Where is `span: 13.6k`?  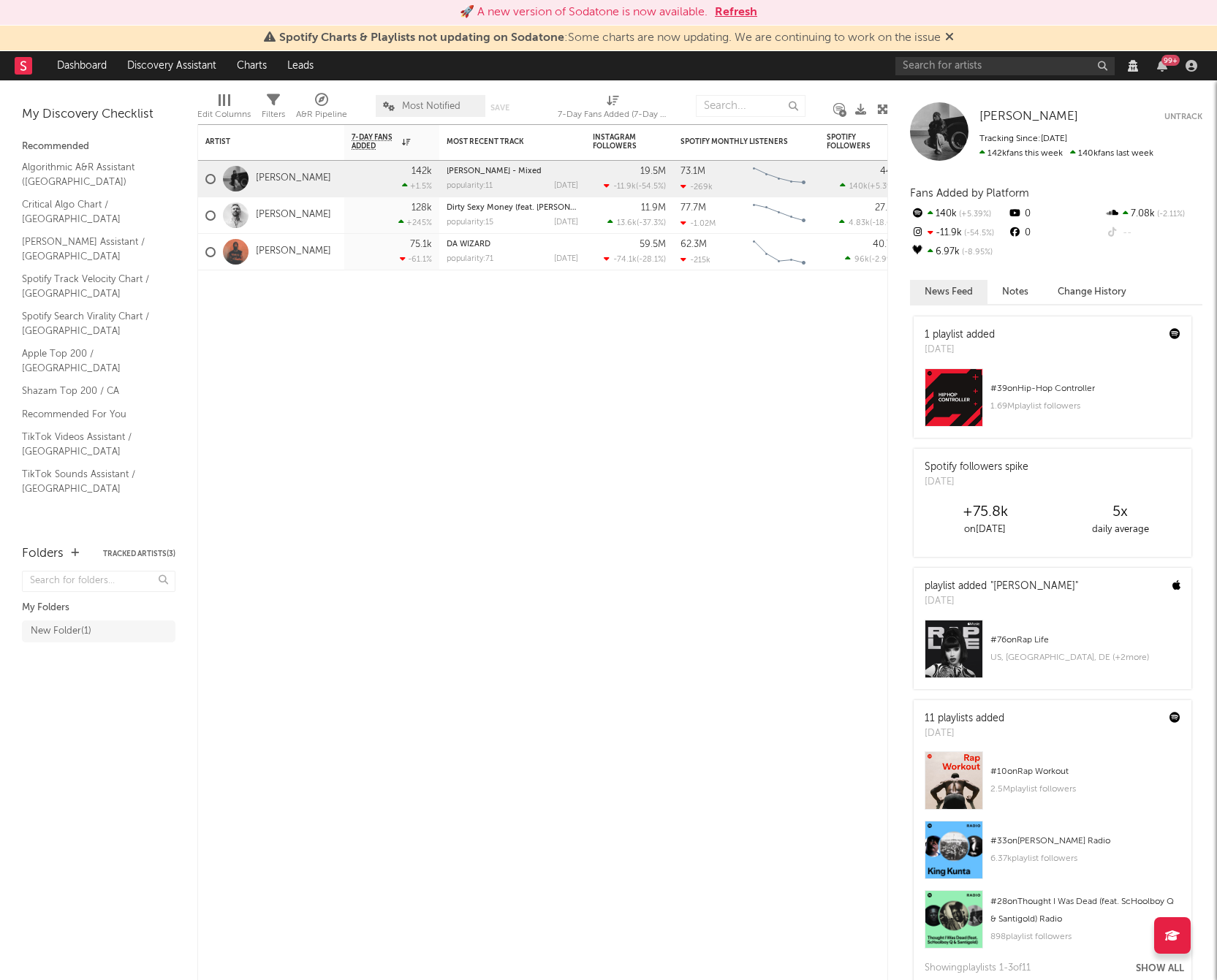
span: 13.6k is located at coordinates (626, 223).